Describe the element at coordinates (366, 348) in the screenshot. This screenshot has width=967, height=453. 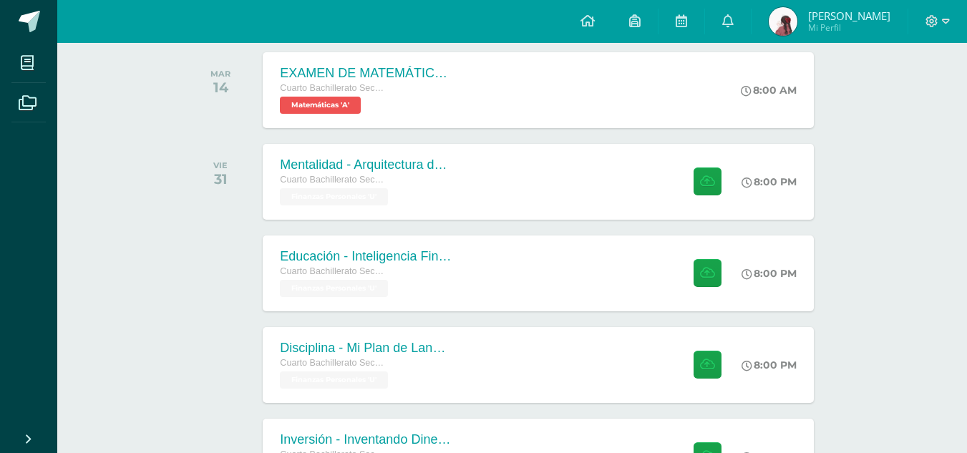
I see `div: Disciplina - Mi Plan de Lanzamiento a la Vida` at that location.